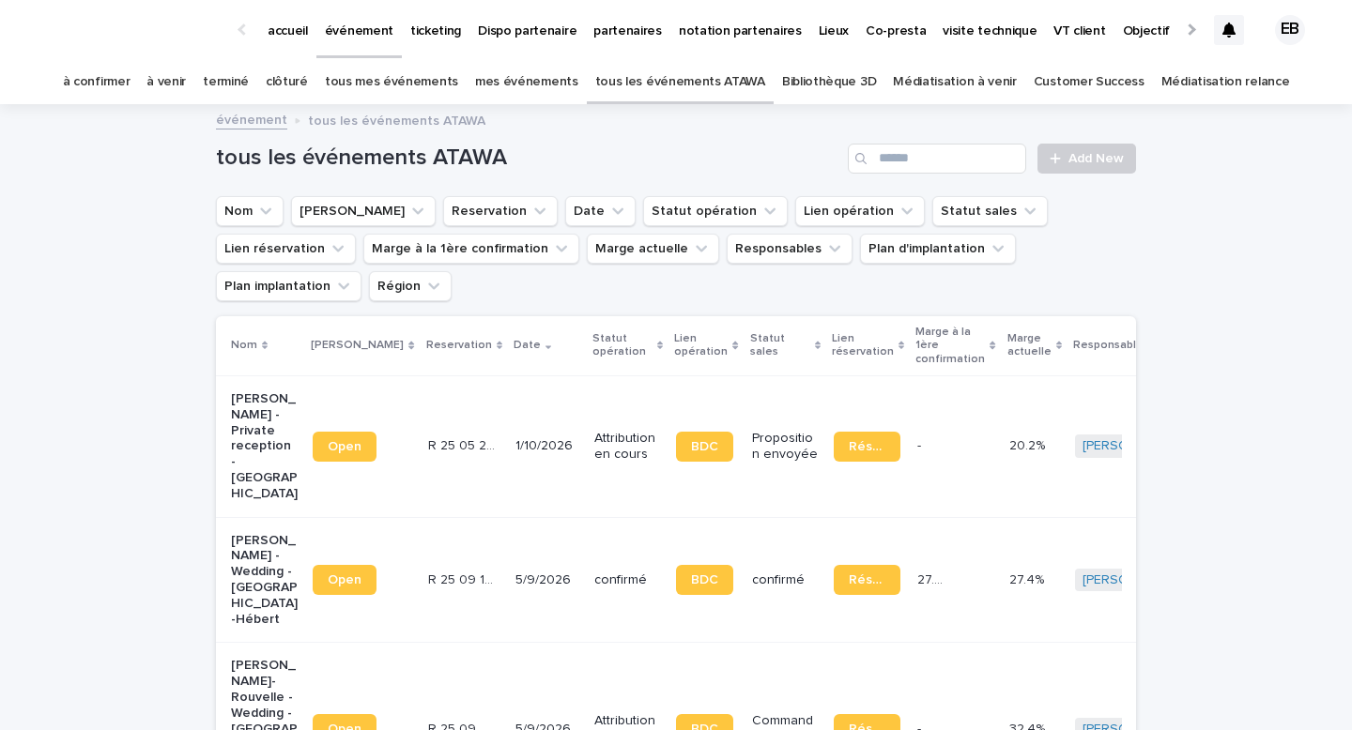 This screenshot has height=730, width=1352. Describe the element at coordinates (363, 211) in the screenshot. I see `button: Lien Stacker` at that location.